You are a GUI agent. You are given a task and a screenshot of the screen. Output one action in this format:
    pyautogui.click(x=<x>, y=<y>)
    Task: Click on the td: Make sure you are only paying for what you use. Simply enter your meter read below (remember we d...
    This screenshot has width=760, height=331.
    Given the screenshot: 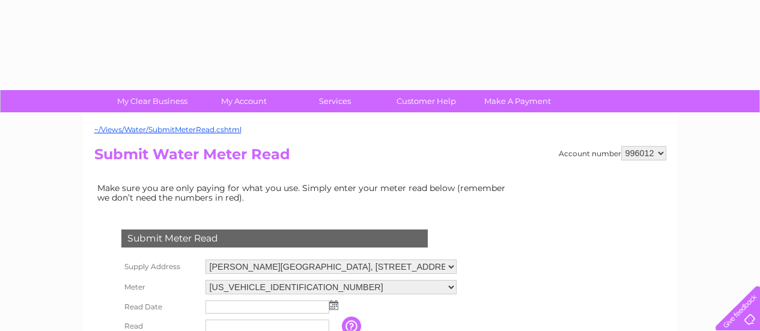 What is the action you would take?
    pyautogui.click(x=305, y=193)
    